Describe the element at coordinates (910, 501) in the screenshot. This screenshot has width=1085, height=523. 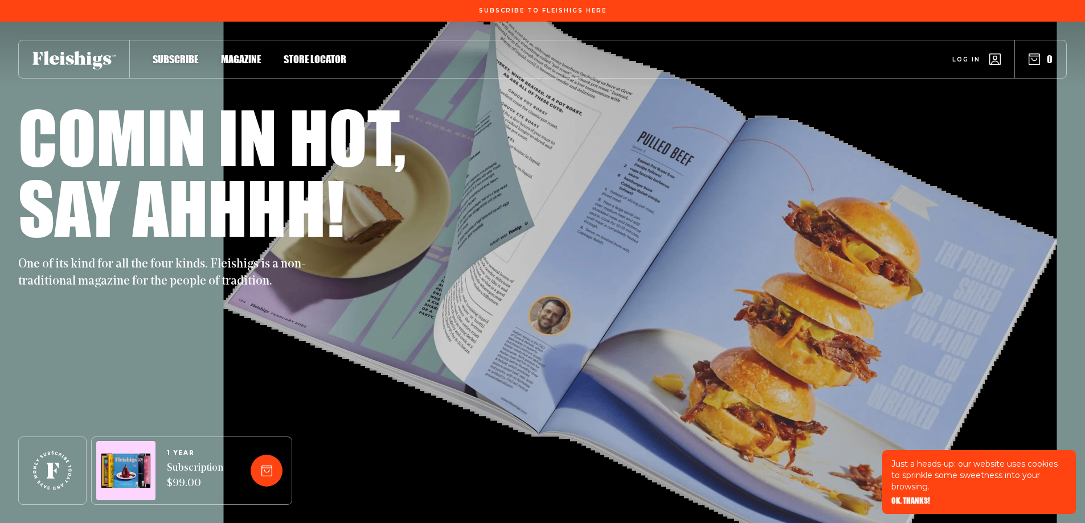
I see `span: OK, THANKS!` at that location.